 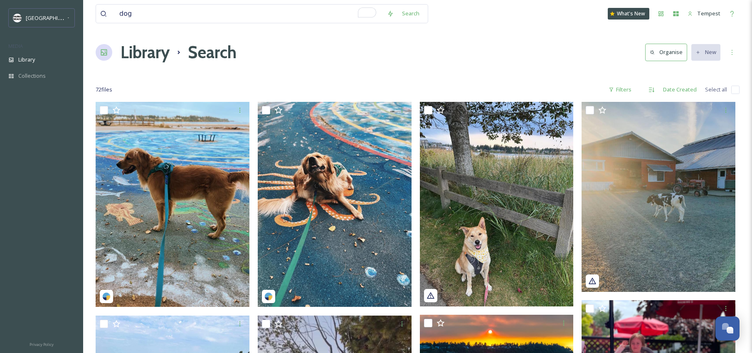 I want to click on a: What's New, so click(x=629, y=14).